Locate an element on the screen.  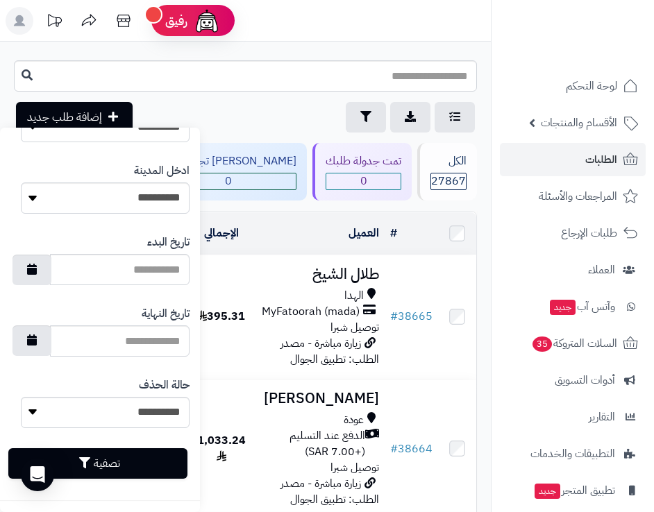
label: ادخل المدينة is located at coordinates (162, 171).